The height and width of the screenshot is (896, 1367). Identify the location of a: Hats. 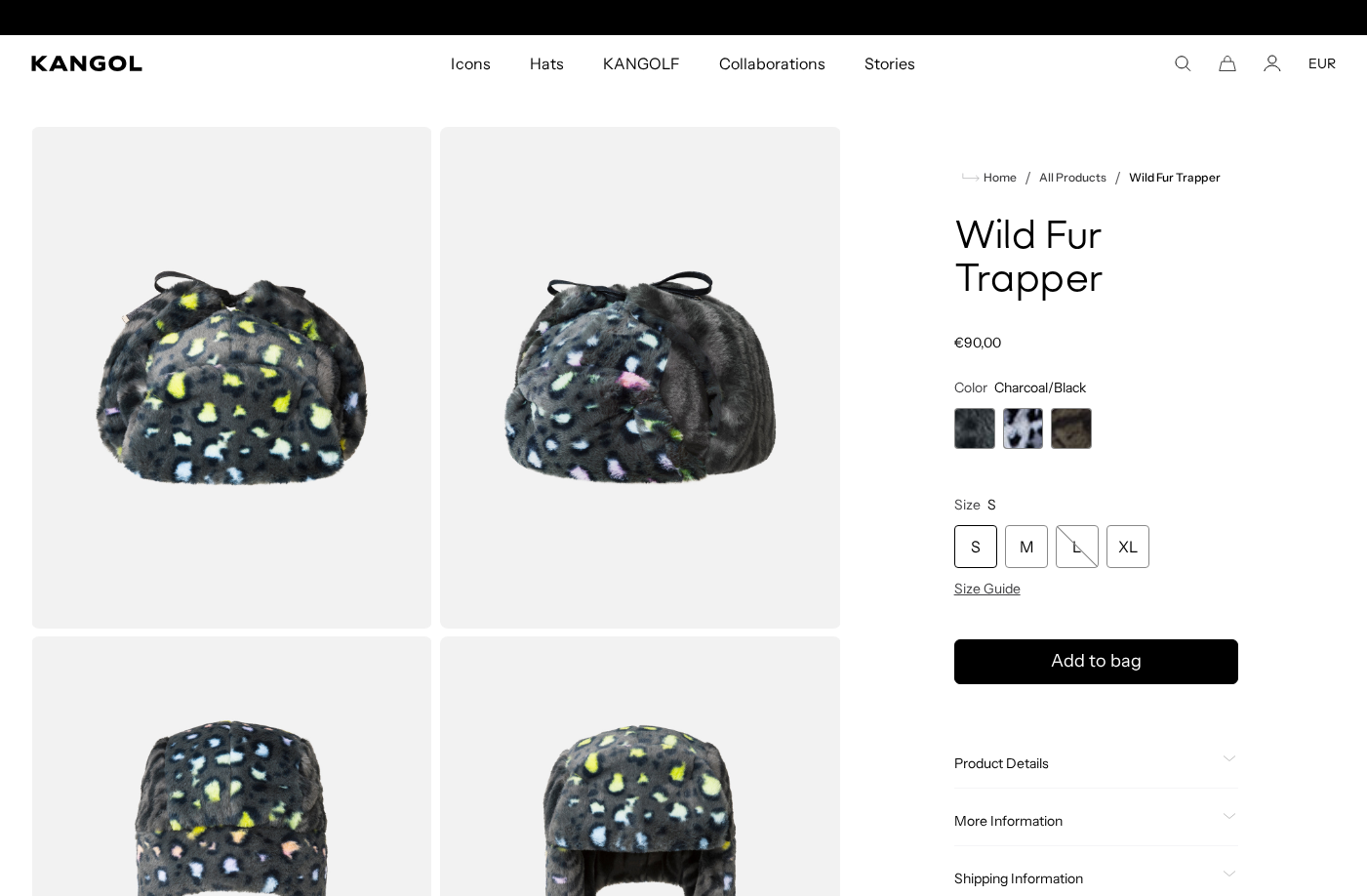
(546, 64).